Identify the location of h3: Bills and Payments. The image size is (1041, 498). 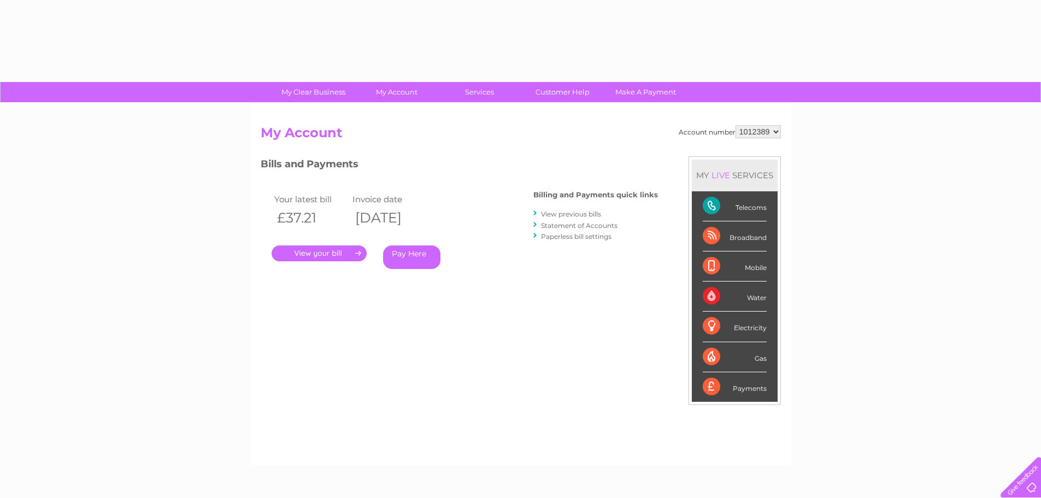
(459, 165).